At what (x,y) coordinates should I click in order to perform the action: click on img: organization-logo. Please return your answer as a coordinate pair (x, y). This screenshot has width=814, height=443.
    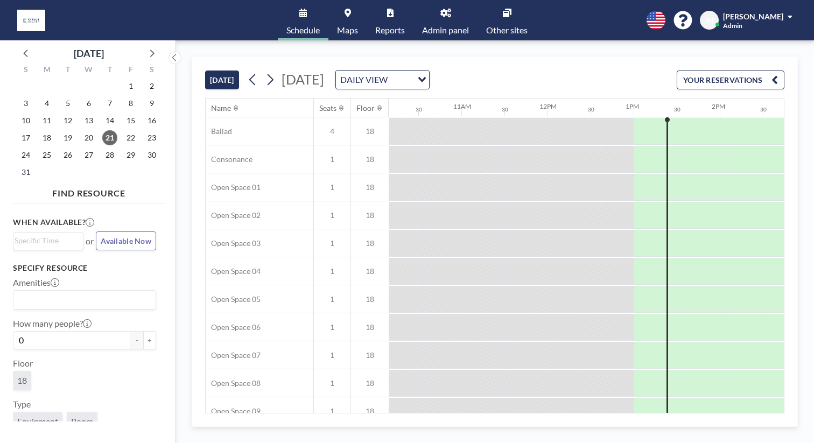
    Looking at the image, I should click on (31, 20).